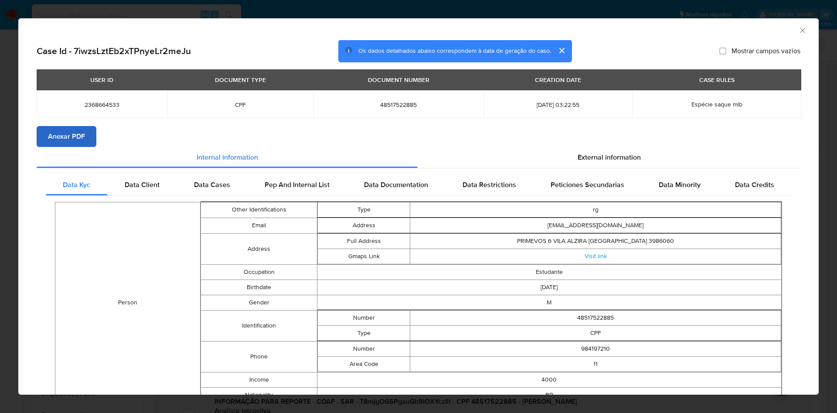  I want to click on td: Income, so click(259, 379).